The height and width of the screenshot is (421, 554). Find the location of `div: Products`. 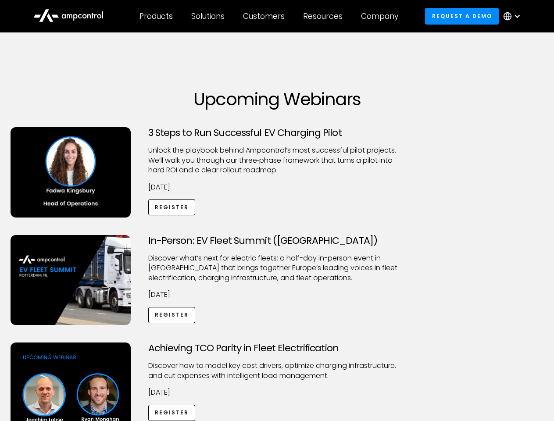

div: Products is located at coordinates (156, 16).